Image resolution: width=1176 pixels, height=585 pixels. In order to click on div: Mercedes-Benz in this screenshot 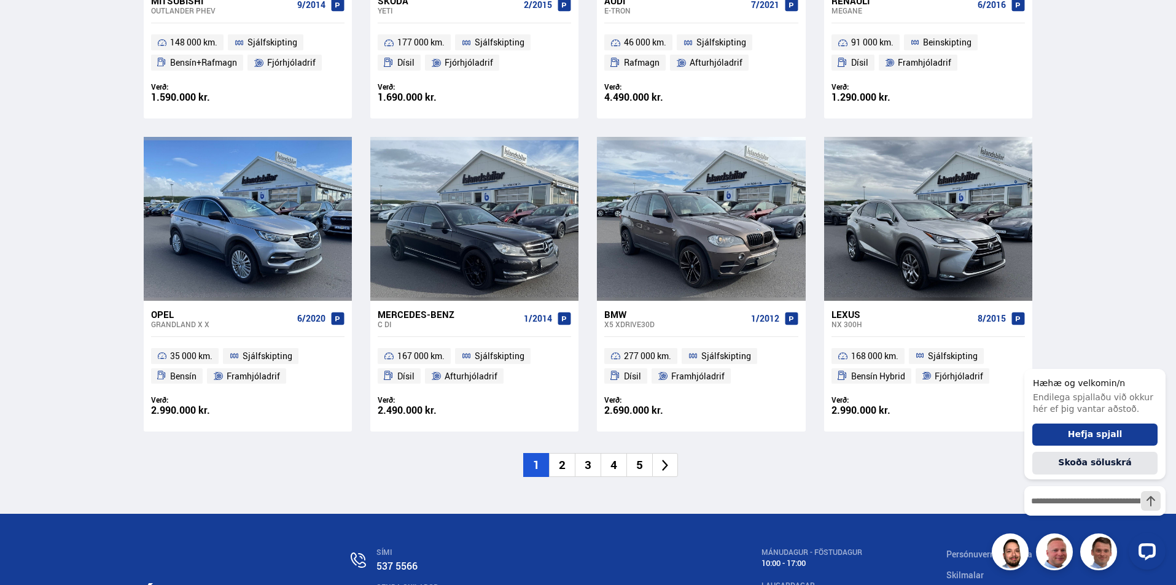, I will do `click(448, 314)`.